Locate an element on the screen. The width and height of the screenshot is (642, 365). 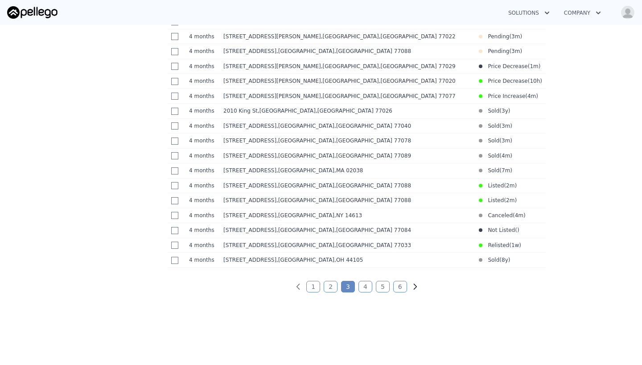
span: , NY 14613 is located at coordinates (348, 216).